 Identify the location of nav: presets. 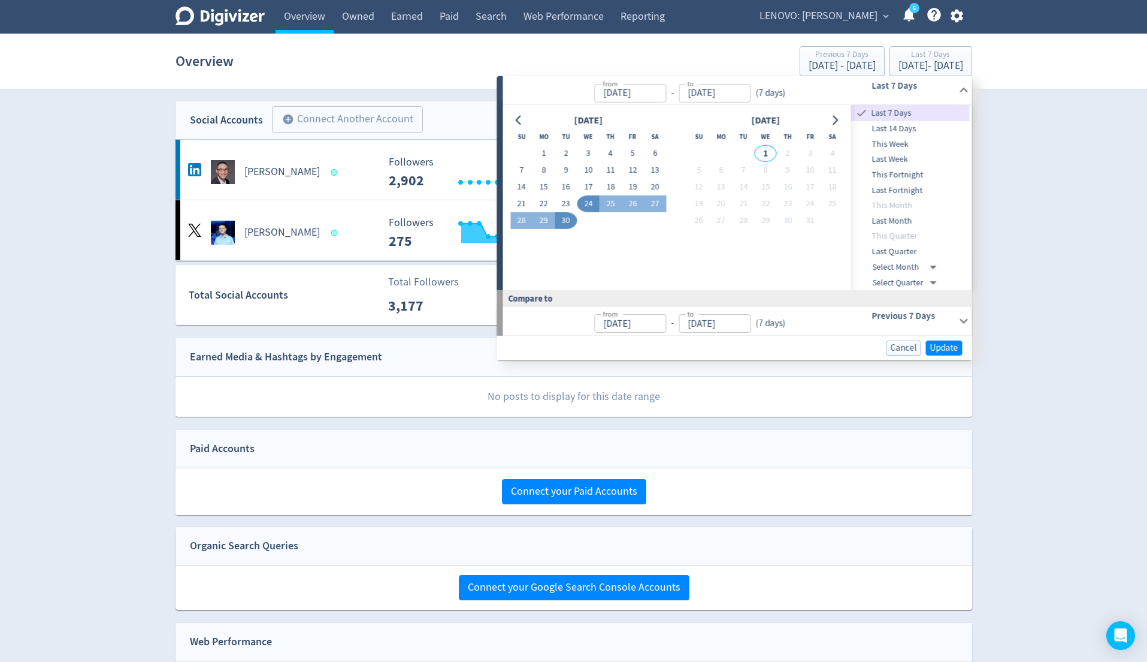
(911, 197).